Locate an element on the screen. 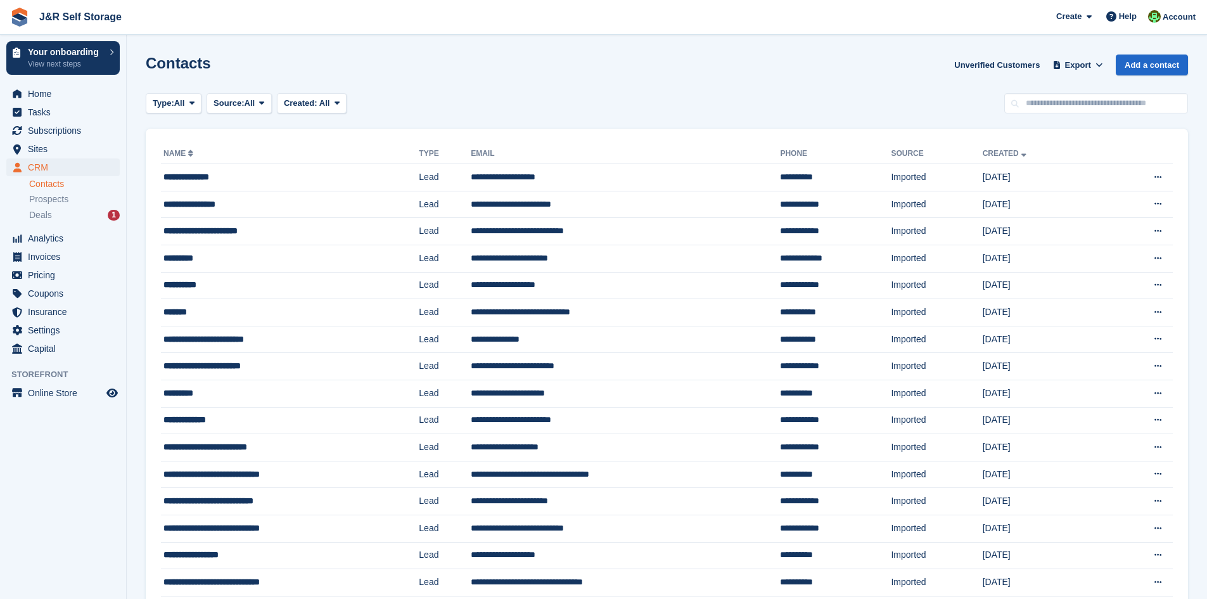 The height and width of the screenshot is (599, 1207). span: Insurance is located at coordinates (66, 312).